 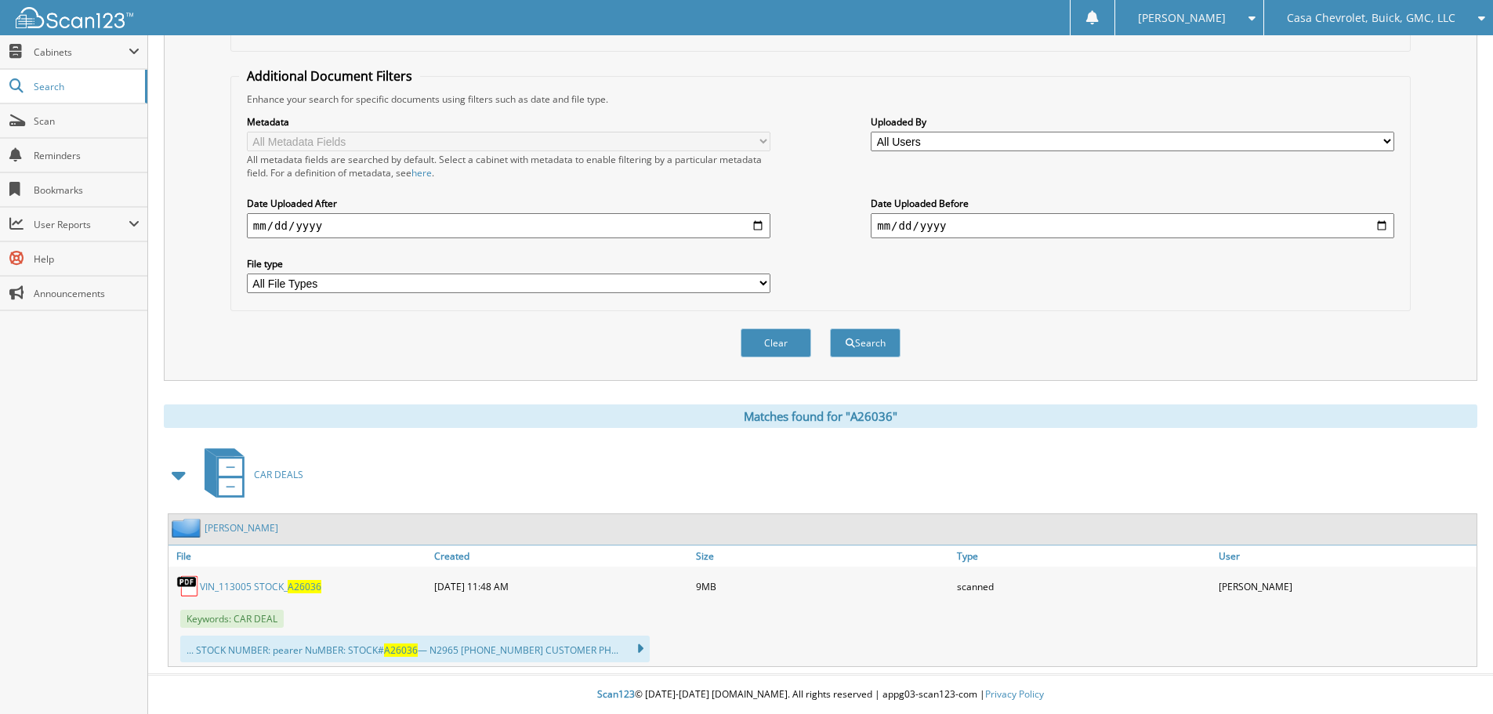 What do you see at coordinates (188, 527) in the screenshot?
I see `img: folder2.png` at bounding box center [188, 527].